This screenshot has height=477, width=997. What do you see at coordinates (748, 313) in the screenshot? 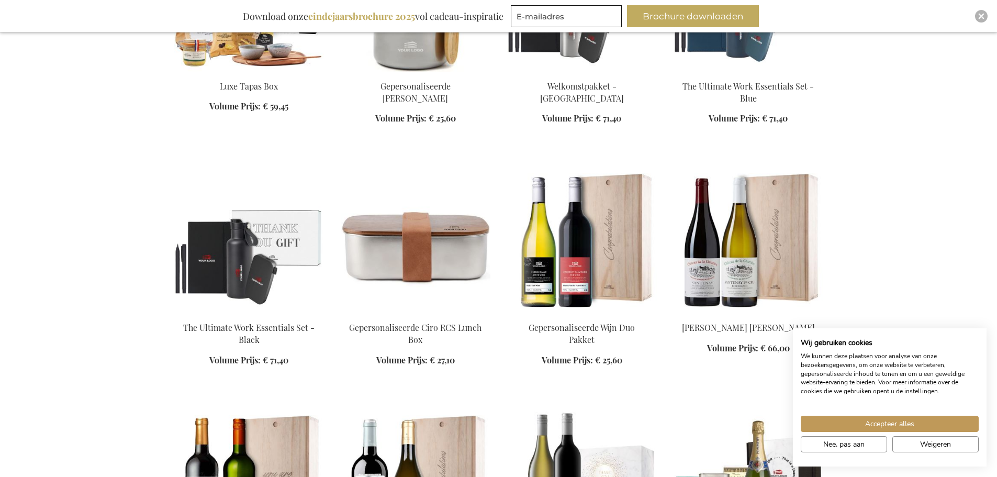
I see `a: Yves Girardin Santenay Wijnpakket` at bounding box center [748, 313].